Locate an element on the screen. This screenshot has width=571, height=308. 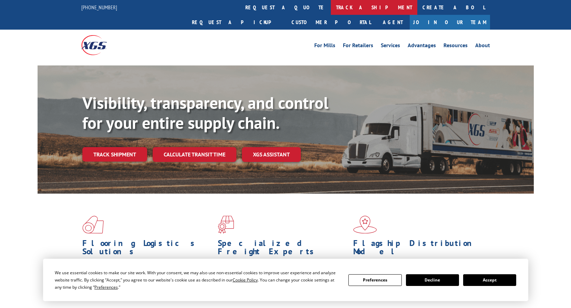
a: XGS ASSISTANT is located at coordinates (271, 154).